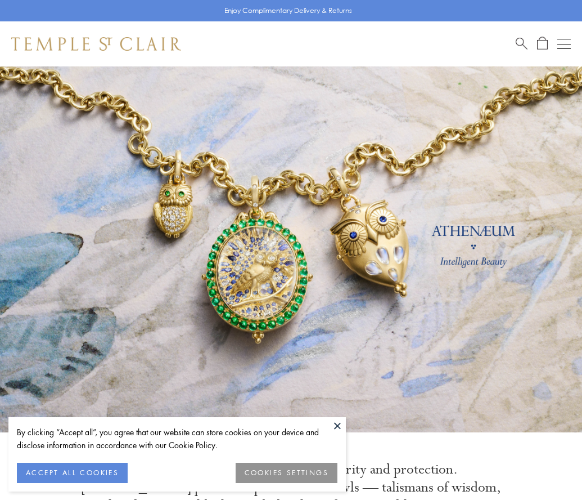 The height and width of the screenshot is (500, 582). I want to click on p: Enjoy Complimentary Delivery & Returns, so click(288, 11).